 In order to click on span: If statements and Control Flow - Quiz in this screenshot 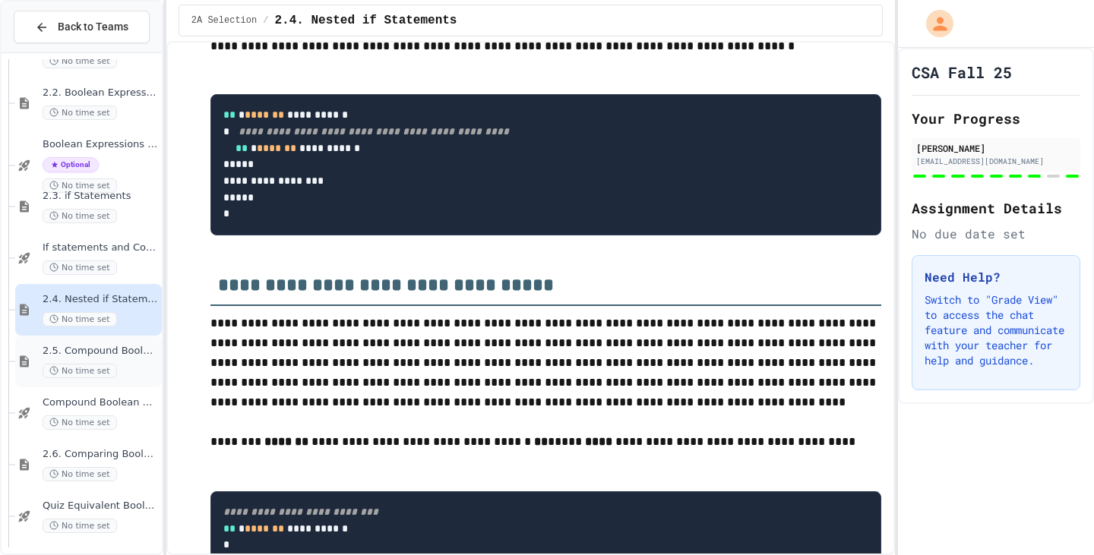, I will do `click(100, 248)`.